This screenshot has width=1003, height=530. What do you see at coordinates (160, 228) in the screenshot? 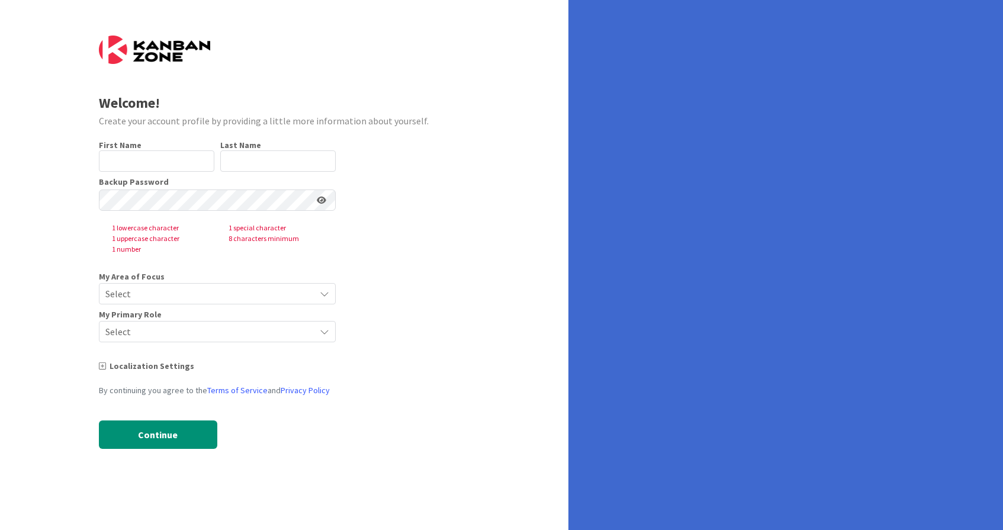
I see `span: 1 lowercase character` at bounding box center [160, 228].